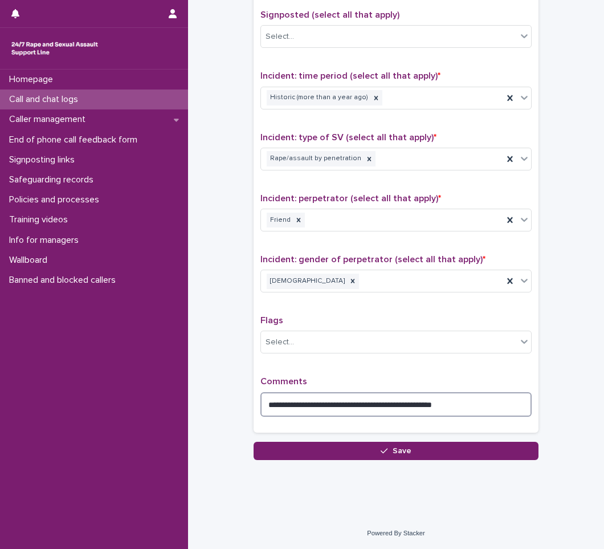 Image resolution: width=604 pixels, height=549 pixels. What do you see at coordinates (272, 320) in the screenshot?
I see `span: Flags` at bounding box center [272, 320].